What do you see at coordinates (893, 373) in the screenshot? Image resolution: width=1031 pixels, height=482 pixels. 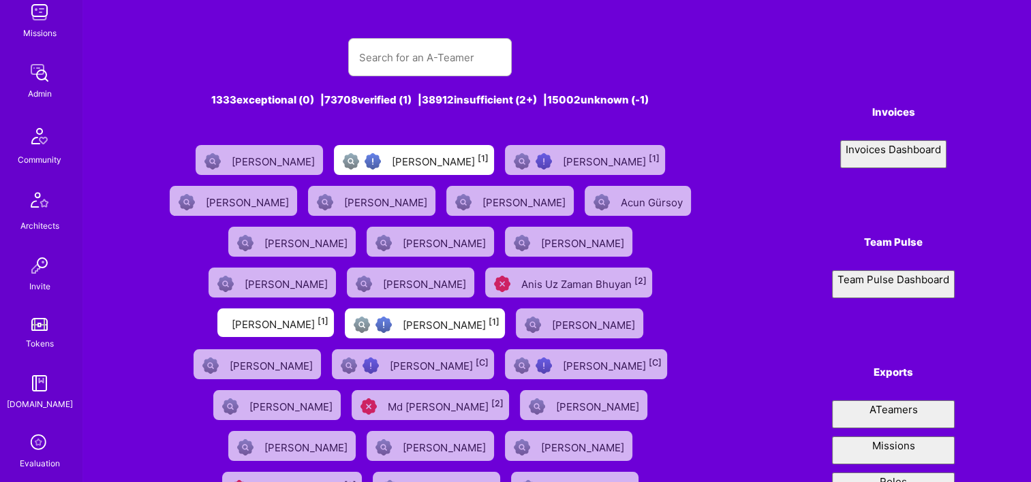 I see `h4: Exports` at bounding box center [893, 373].